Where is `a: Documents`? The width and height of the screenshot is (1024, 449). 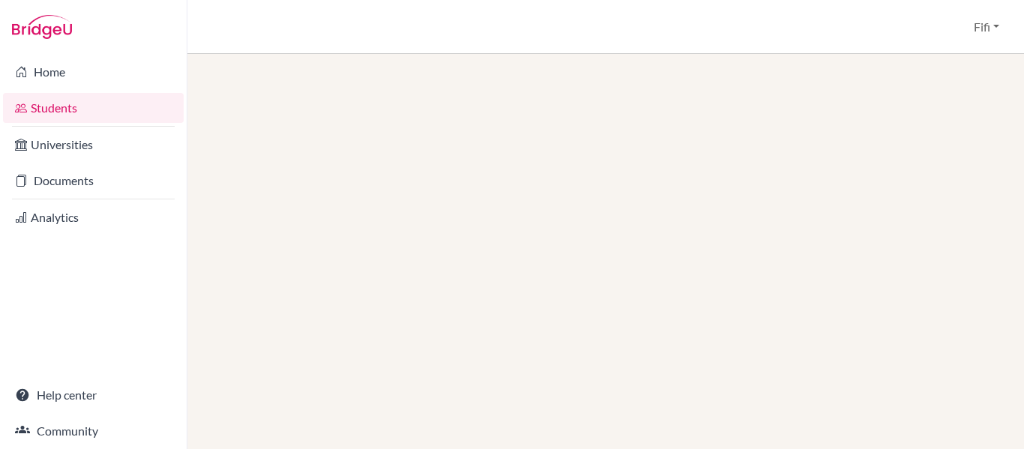 a: Documents is located at coordinates (93, 181).